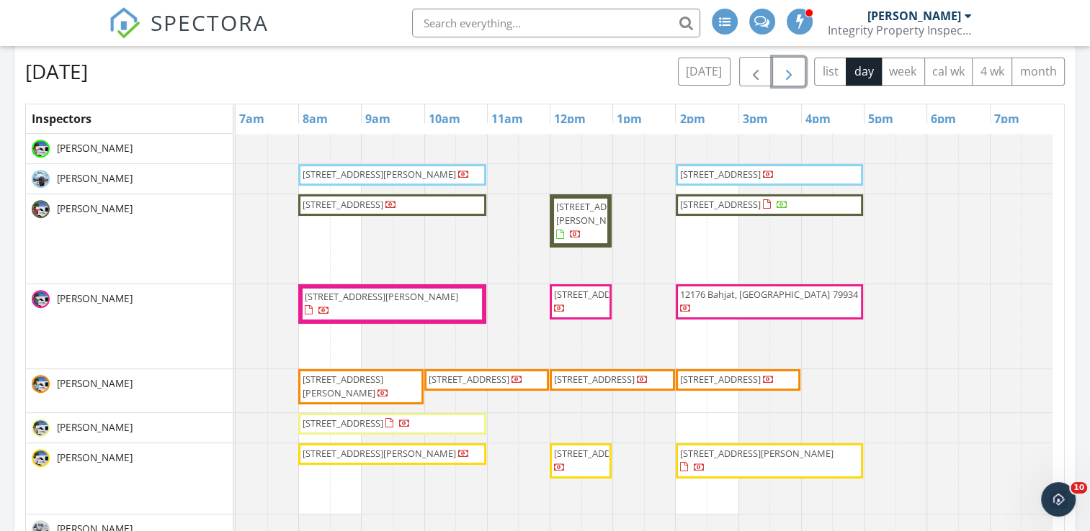 The height and width of the screenshot is (531, 1090). I want to click on img: dsc_0549.jpg, so click(40, 148).